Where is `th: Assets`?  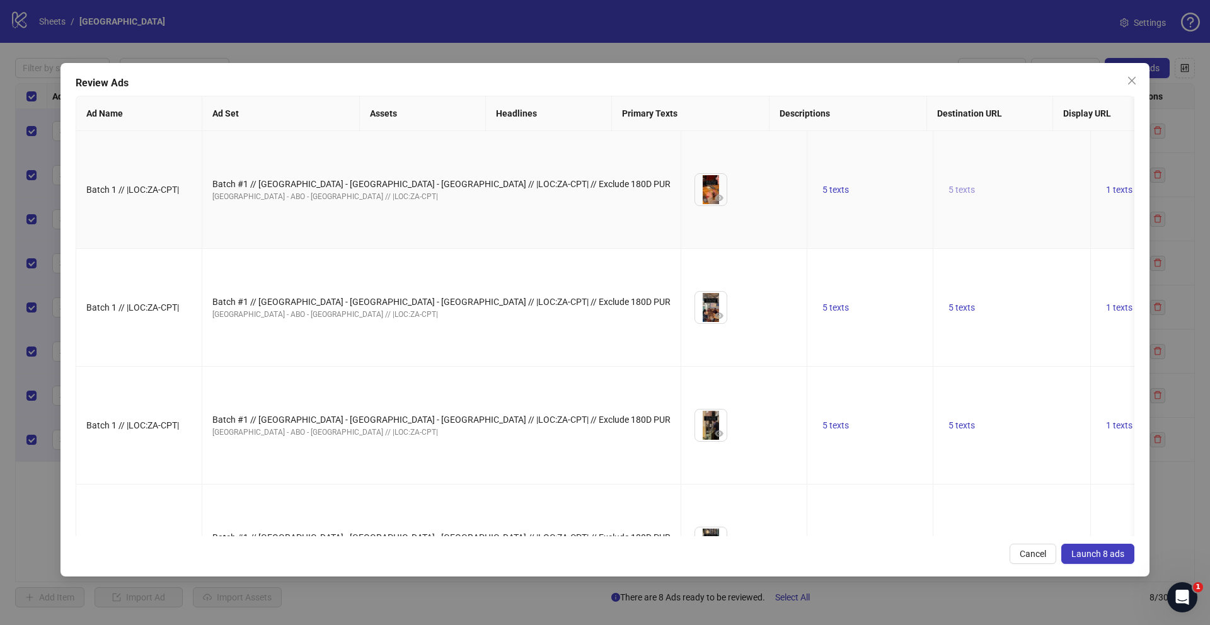
th: Assets is located at coordinates (423, 113).